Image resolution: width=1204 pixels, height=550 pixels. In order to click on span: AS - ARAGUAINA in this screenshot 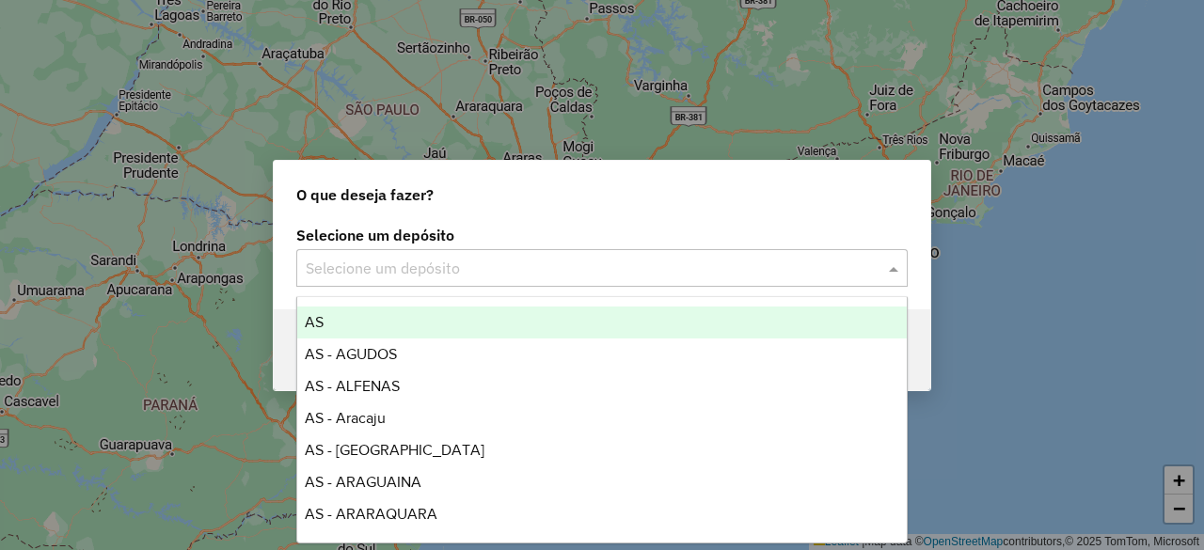, I will do `click(363, 482)`.